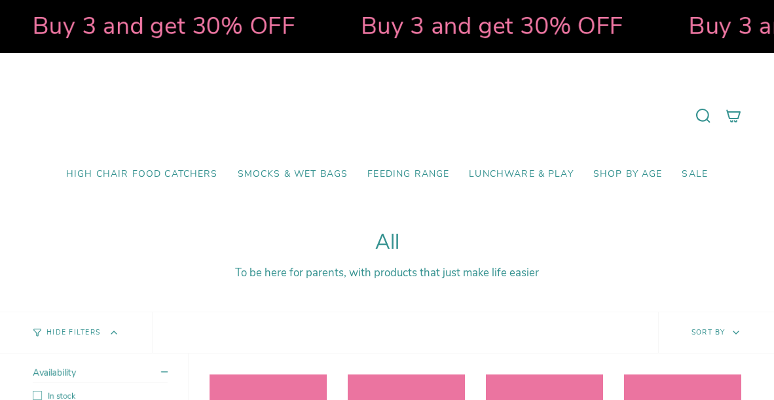 This screenshot has height=400, width=774. Describe the element at coordinates (142, 174) in the screenshot. I see `span: High Chair Food Catchers` at that location.